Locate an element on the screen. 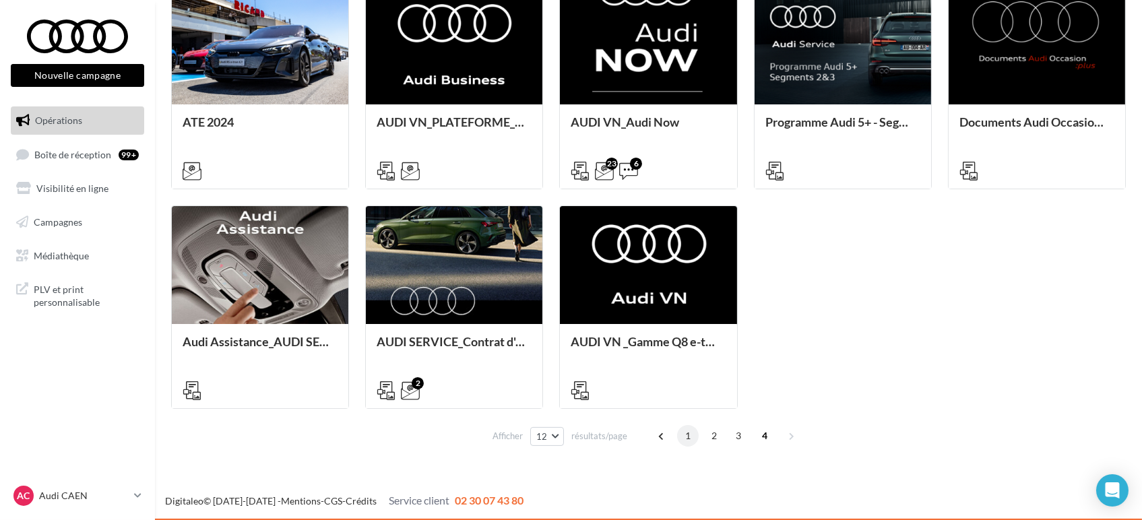  a: Opérations is located at coordinates (78, 121).